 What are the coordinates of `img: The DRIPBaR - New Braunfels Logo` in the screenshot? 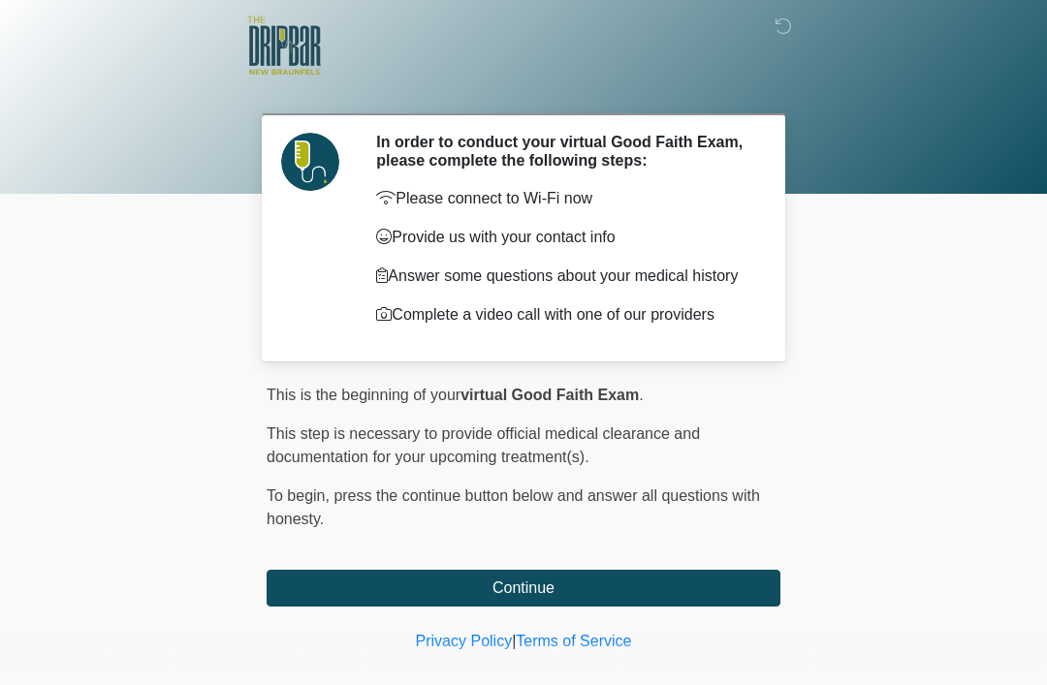 It's located at (284, 46).